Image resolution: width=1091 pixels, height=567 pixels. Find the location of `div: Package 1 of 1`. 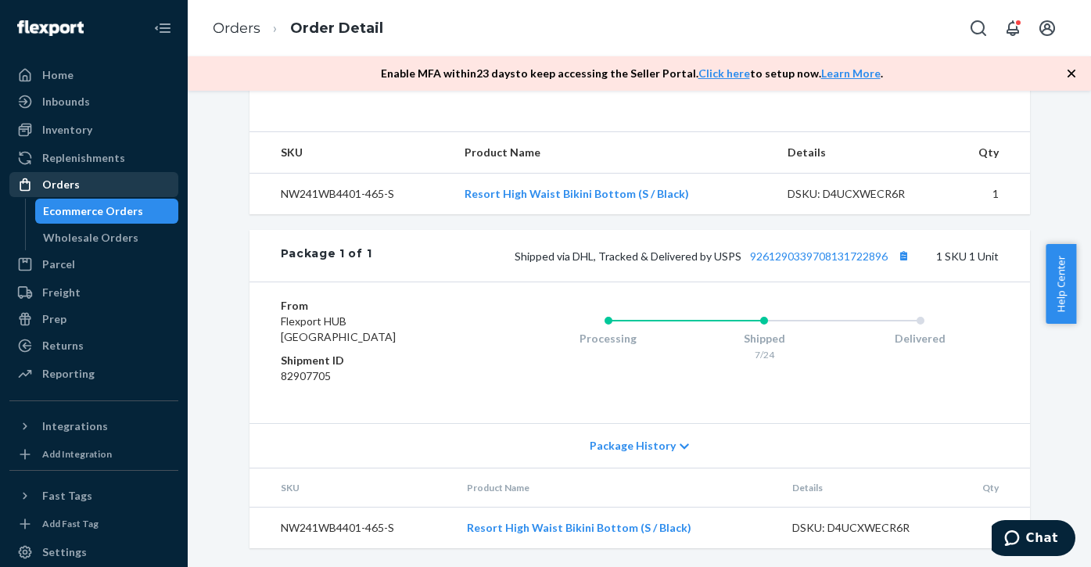

div: Package 1 of 1 is located at coordinates (326, 256).